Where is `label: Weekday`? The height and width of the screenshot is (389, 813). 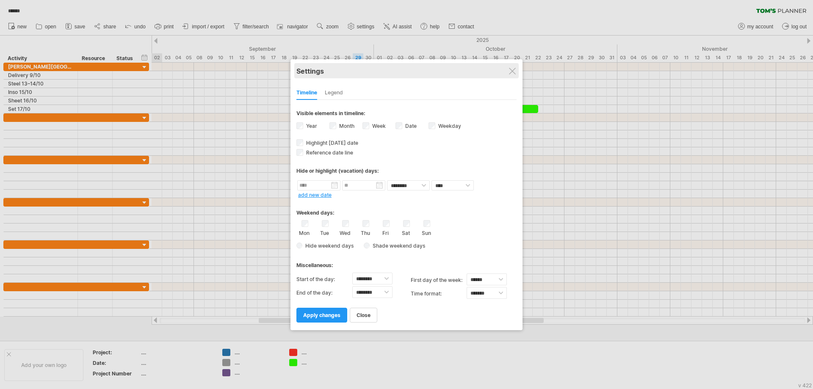
label: Weekday is located at coordinates (449, 126).